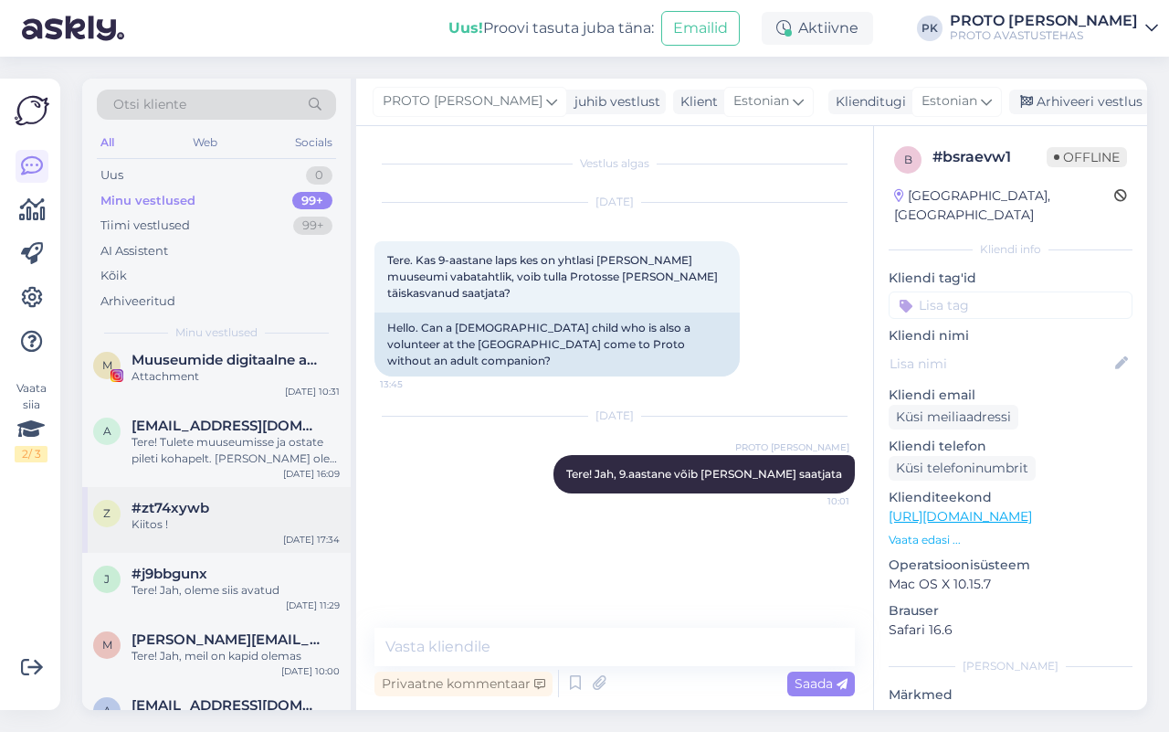 The height and width of the screenshot is (732, 1169). I want to click on div: Socials, so click(313, 143).